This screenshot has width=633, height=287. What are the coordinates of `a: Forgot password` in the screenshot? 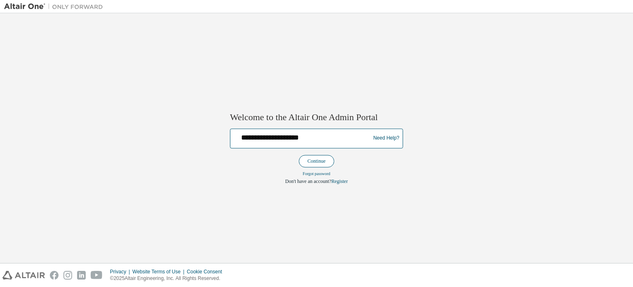 It's located at (317, 173).